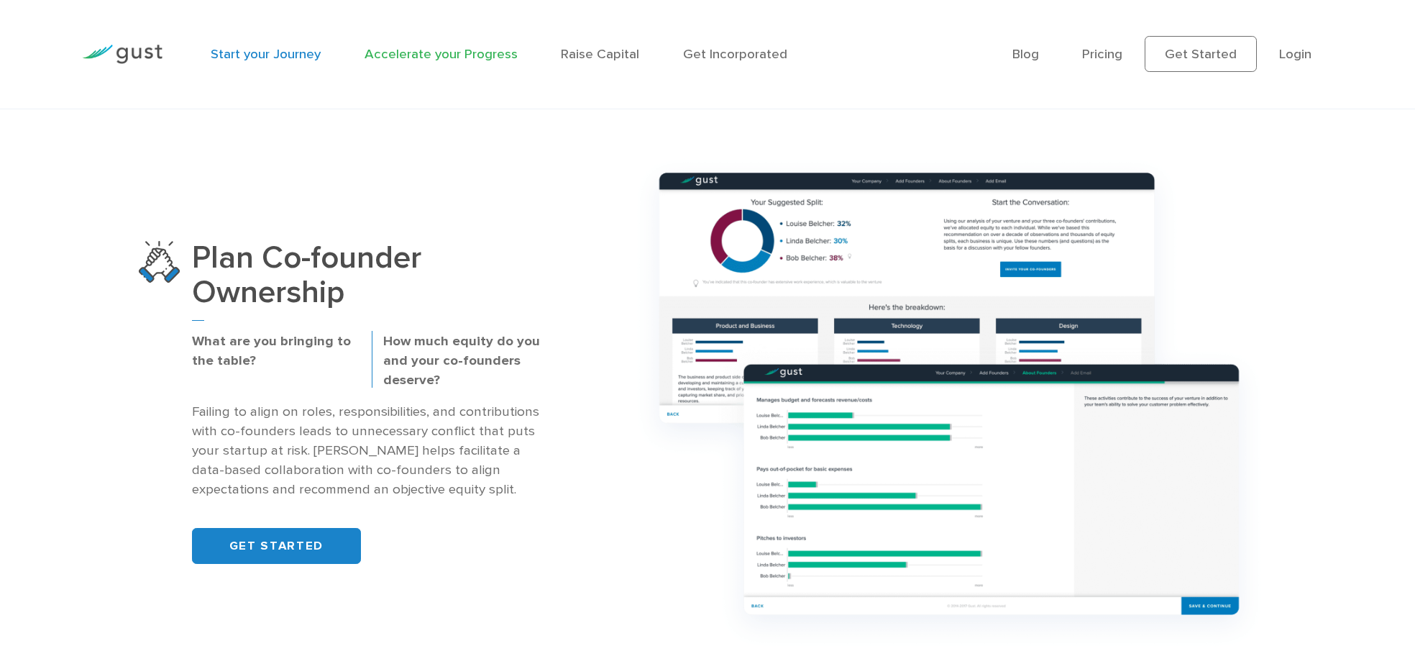 Image resolution: width=1415 pixels, height=669 pixels. I want to click on img: Gust Logo, so click(122, 54).